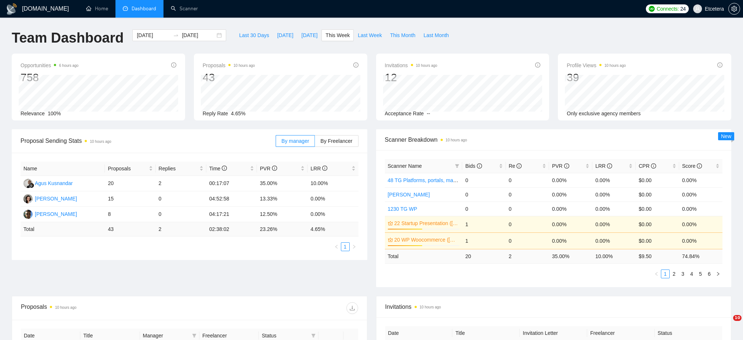 This screenshot has width=743, height=340. I want to click on a: 6, so click(710, 274).